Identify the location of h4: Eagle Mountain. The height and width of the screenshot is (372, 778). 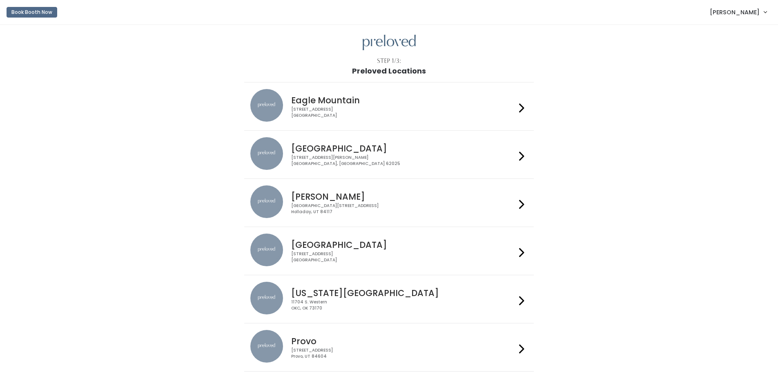
(403, 100).